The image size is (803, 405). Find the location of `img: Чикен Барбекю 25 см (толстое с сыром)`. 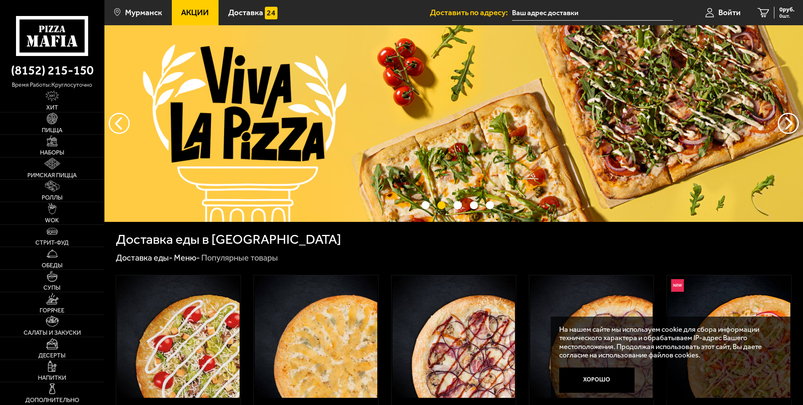

img: Чикен Барбекю 25 см (толстое с сыром) is located at coordinates (453, 336).